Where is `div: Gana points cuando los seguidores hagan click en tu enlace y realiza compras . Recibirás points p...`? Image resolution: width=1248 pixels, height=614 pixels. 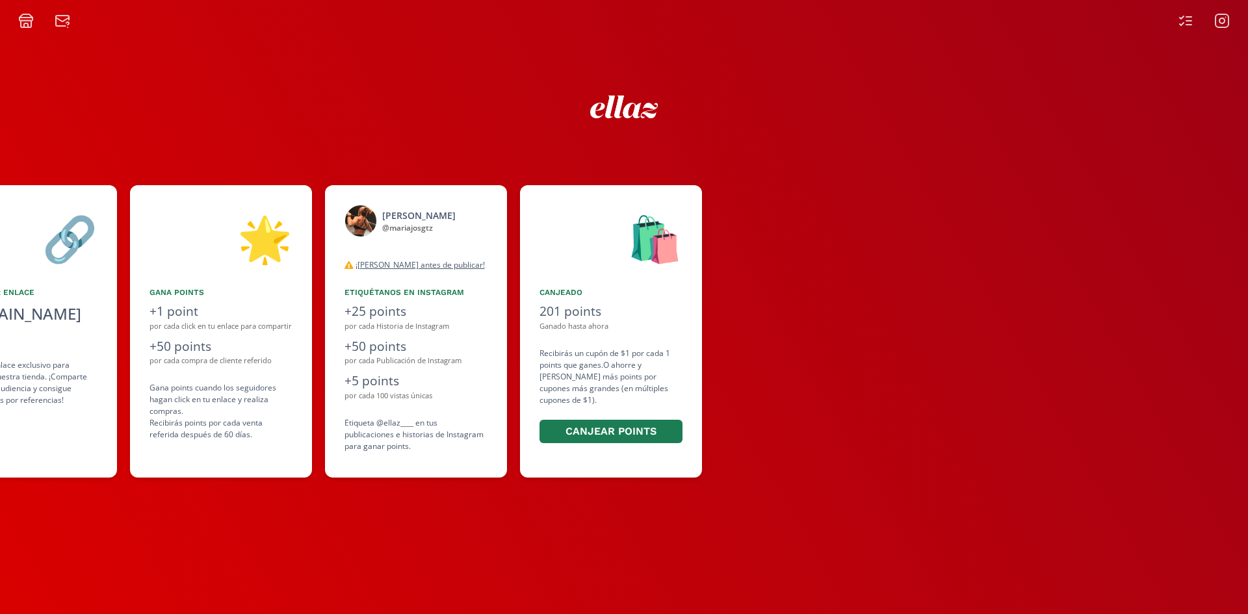 div: Gana points cuando los seguidores hagan click en tu enlace y realiza compras . Recibirás points p... is located at coordinates (221, 411).